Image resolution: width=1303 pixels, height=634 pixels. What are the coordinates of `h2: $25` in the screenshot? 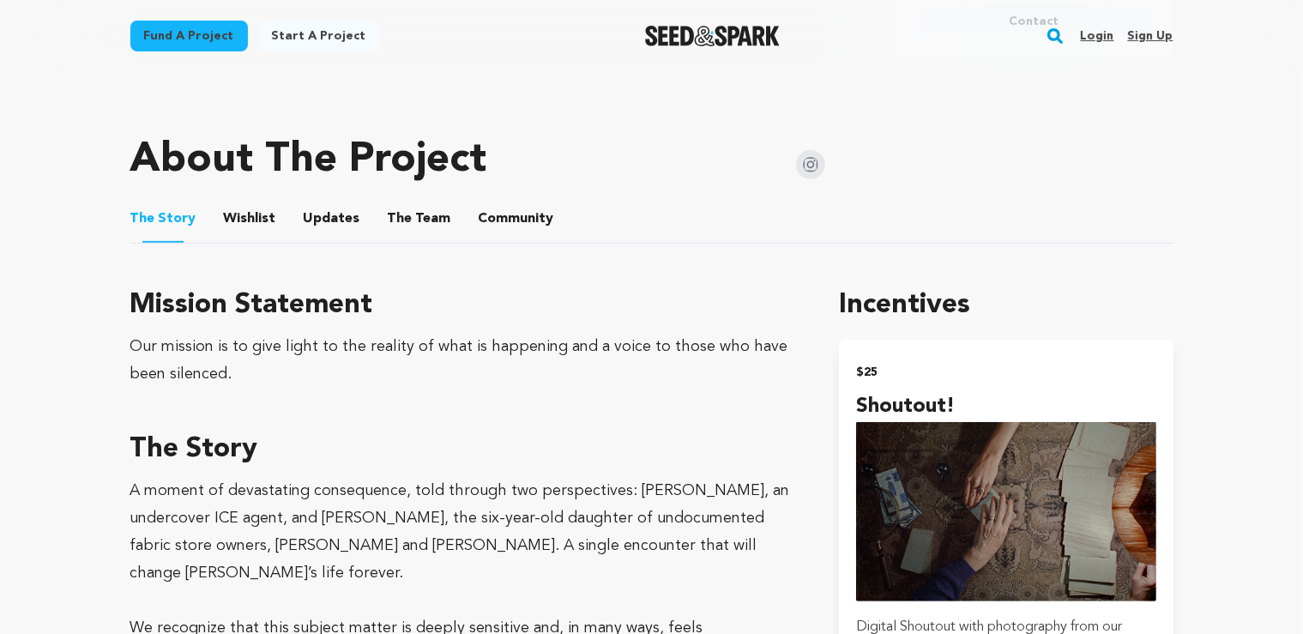 It's located at (1005, 372).